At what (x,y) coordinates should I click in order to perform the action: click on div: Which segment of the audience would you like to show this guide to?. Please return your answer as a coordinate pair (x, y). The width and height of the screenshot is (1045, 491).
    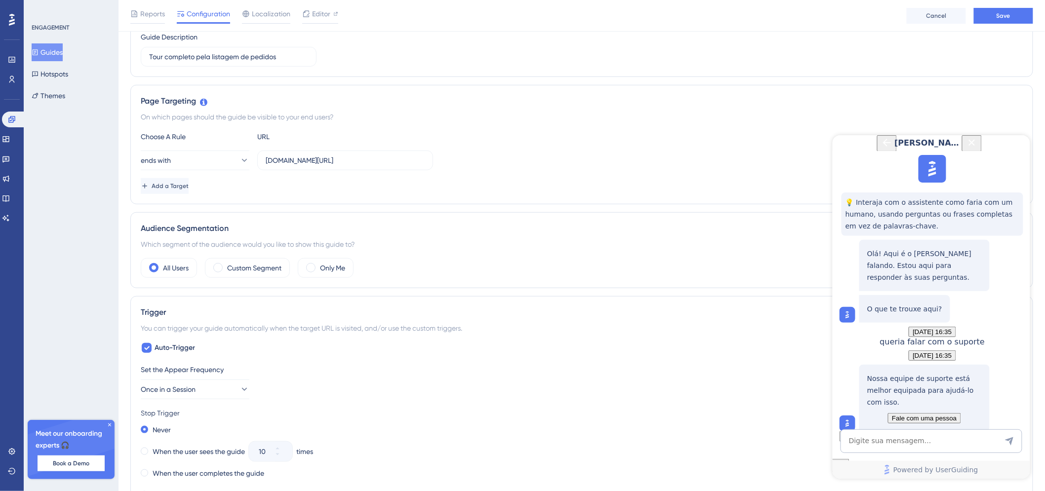
    Looking at the image, I should click on (582, 244).